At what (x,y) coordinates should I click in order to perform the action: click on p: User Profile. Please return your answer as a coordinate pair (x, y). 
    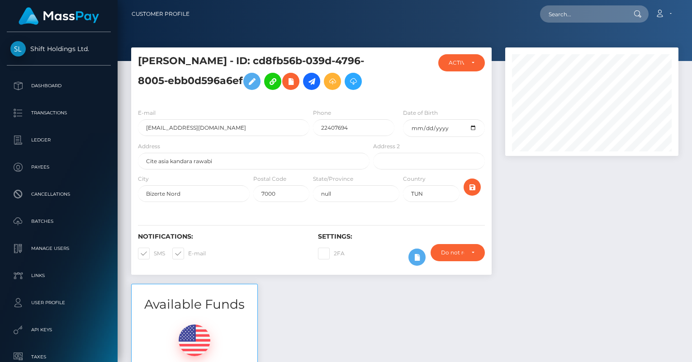
    Looking at the image, I should click on (59, 303).